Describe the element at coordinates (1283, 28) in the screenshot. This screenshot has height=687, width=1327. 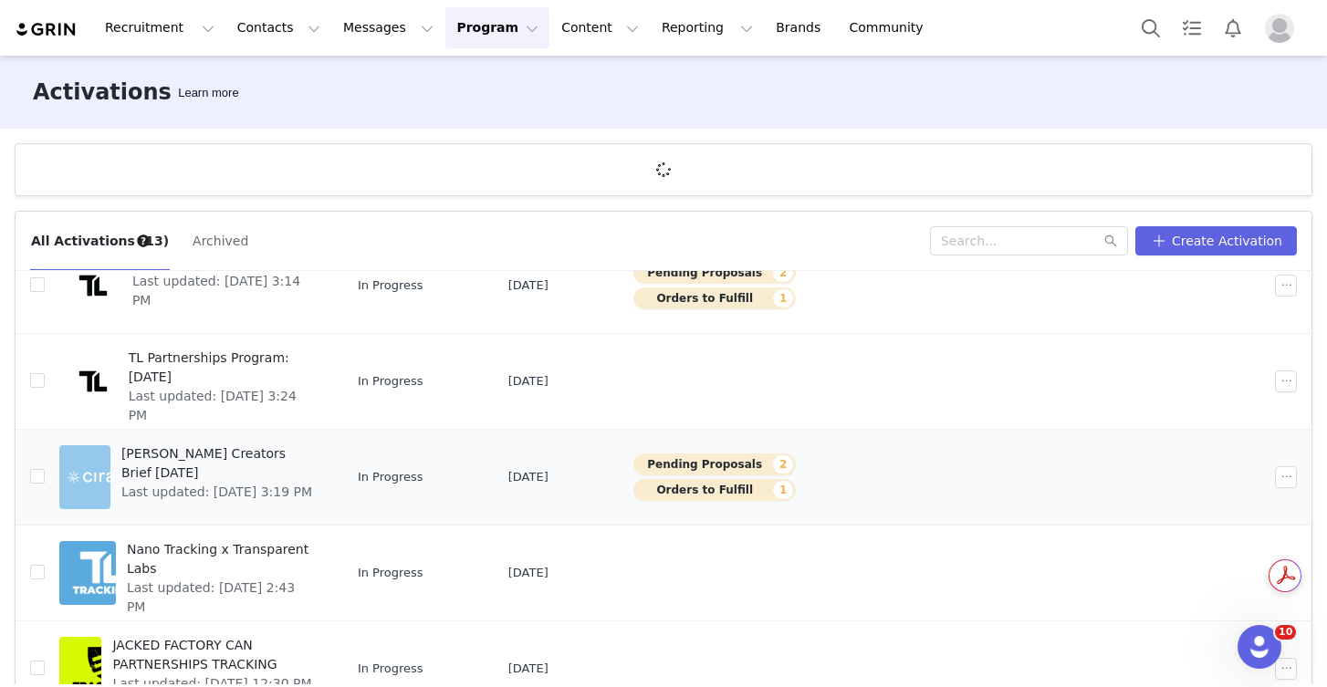
I see `button: Profile` at that location.